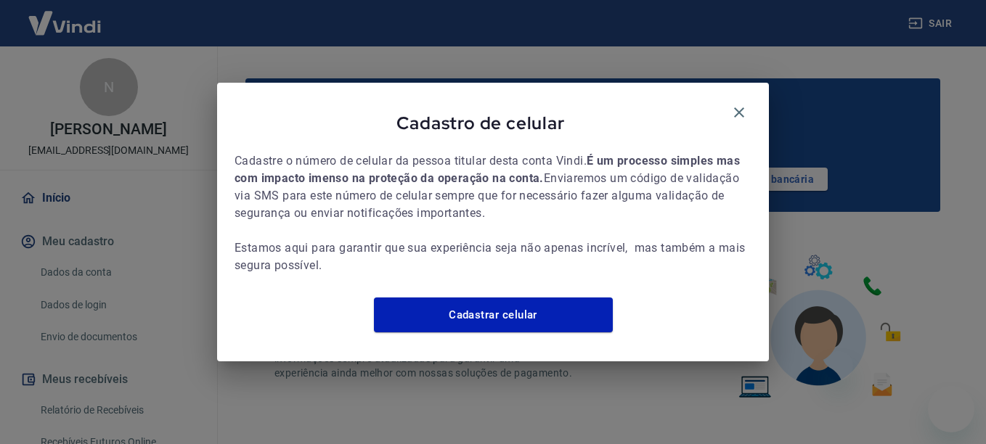 The height and width of the screenshot is (444, 986). What do you see at coordinates (481, 123) in the screenshot?
I see `span: Cadastro de celular` at bounding box center [481, 123].